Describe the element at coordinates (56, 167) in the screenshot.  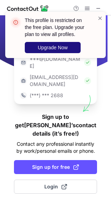
I see `span: Sign up for free` at that location.